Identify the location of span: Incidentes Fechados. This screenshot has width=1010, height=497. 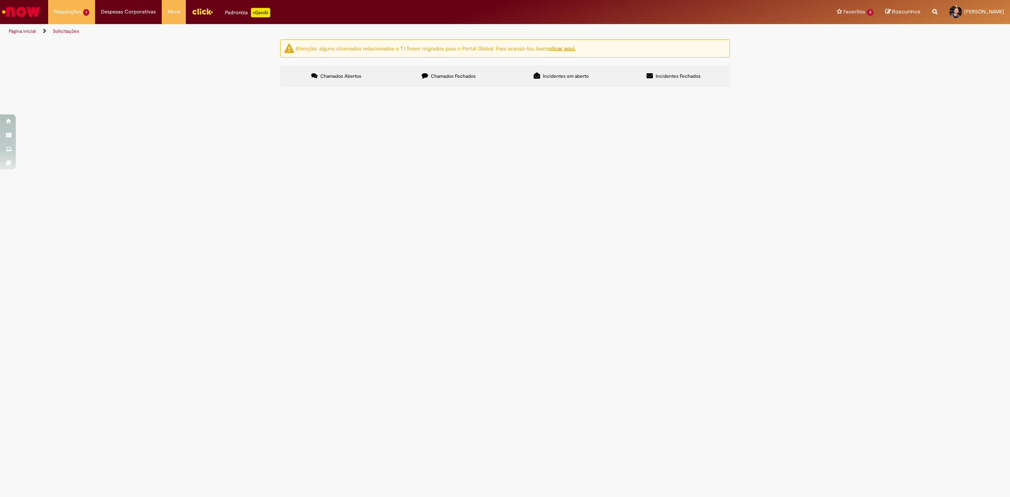
(678, 76).